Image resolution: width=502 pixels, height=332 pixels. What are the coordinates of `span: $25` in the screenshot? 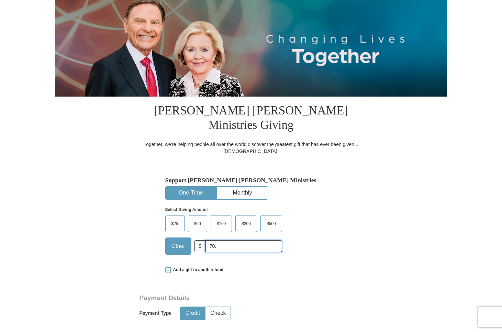 It's located at (175, 224).